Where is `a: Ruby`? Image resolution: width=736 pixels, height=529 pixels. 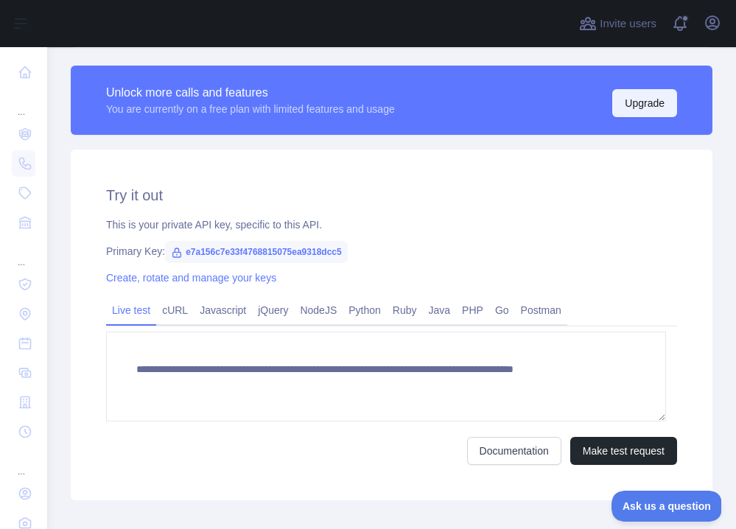
a: Ruby is located at coordinates (404, 310).